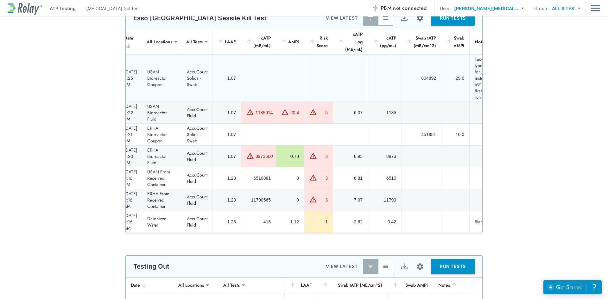 This screenshot has height=299, width=608. Describe the element at coordinates (484, 78) in the screenshot. I see `td: I accidently typed 6911 for RLU ATP instead of 691 for the first saved run` at that location.